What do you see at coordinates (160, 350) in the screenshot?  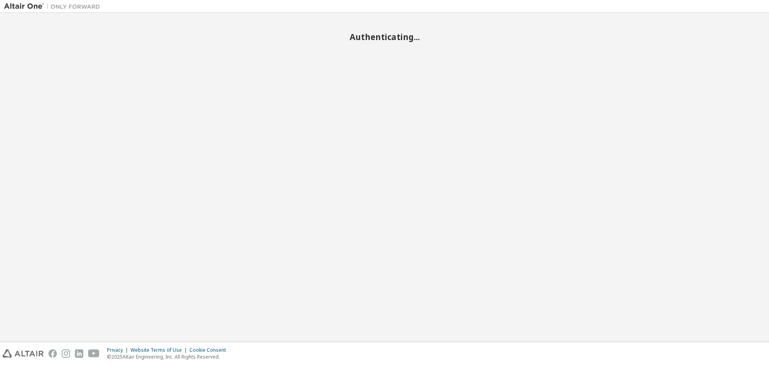 I see `div: Website Terms of Use` at bounding box center [160, 350].